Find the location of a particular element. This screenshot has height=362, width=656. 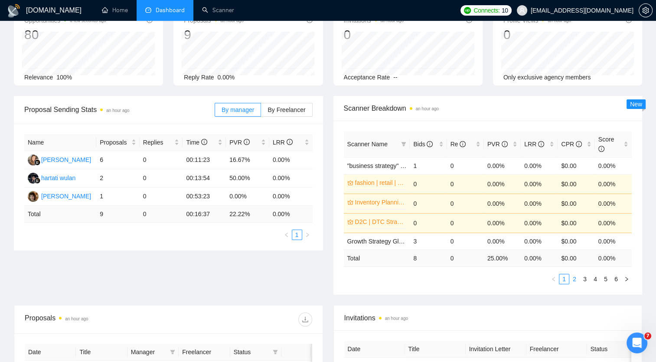

a: homeHome is located at coordinates (115, 10).